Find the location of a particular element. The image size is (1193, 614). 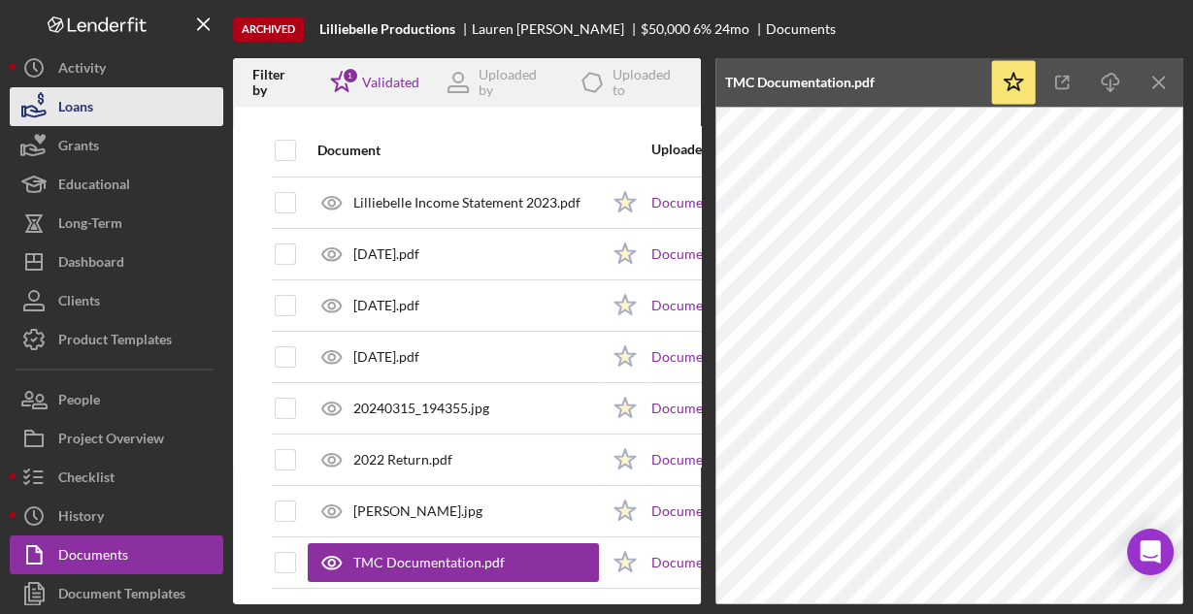

div: Grants is located at coordinates (79, 148).